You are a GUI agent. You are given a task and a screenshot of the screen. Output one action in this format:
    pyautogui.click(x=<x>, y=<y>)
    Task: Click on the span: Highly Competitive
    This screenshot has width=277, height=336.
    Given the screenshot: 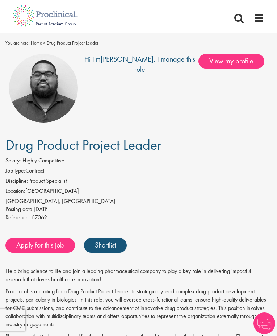 What is the action you would take?
    pyautogui.click(x=43, y=160)
    